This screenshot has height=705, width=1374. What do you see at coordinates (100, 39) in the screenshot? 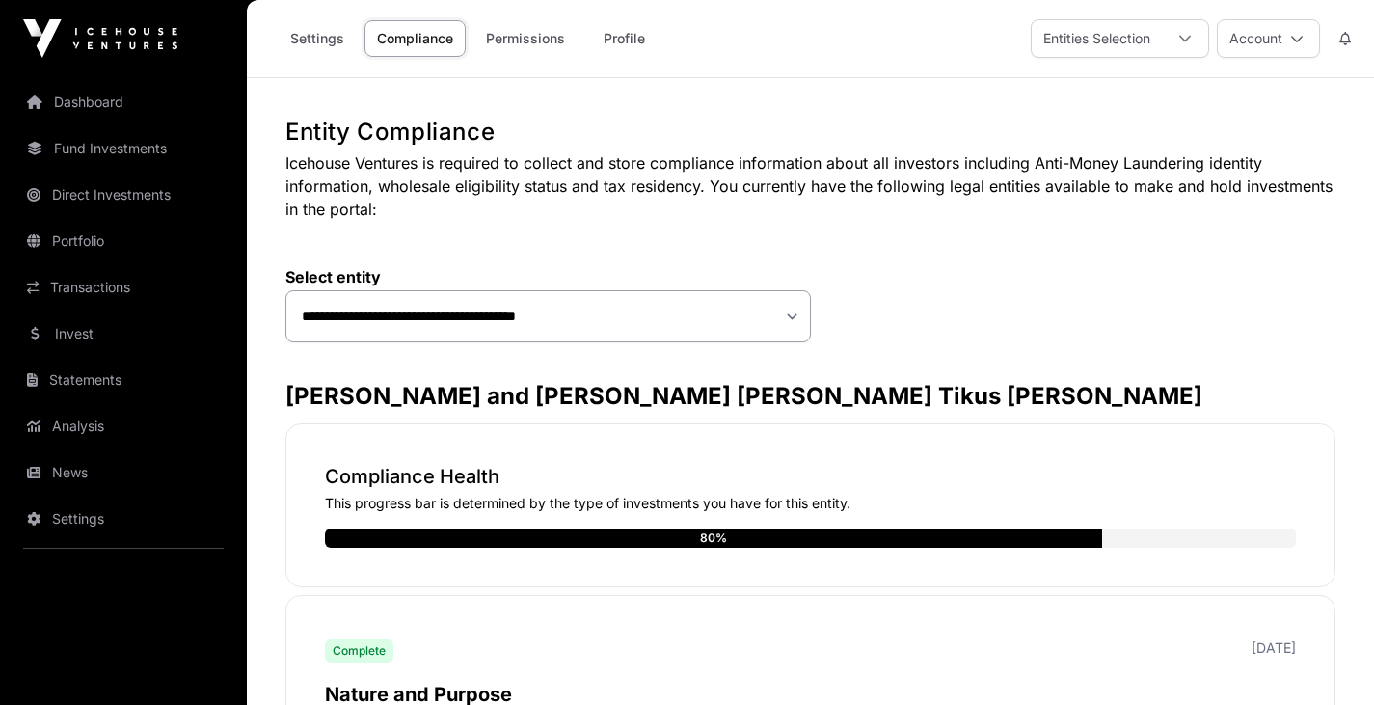
I see `img: Icehouse Ventures Logo` at bounding box center [100, 39].